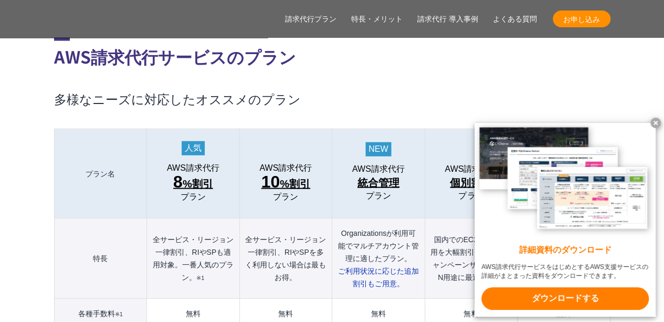 This screenshot has height=322, width=664. I want to click on h3: 多様なニーズに対応したオススメのプラン, so click(332, 99).